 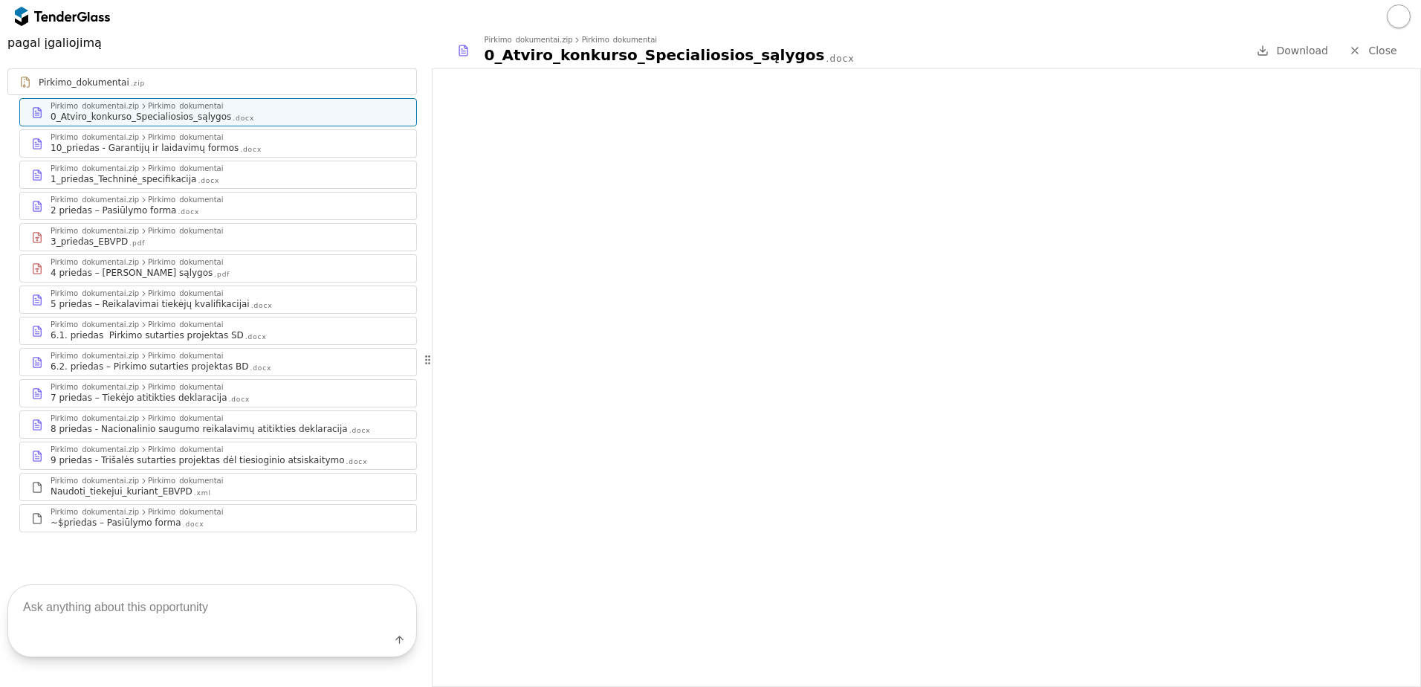 What do you see at coordinates (150, 304) in the screenshot?
I see `div: 5 priedas – Reikalavimai tiekėjų kvalifikacijai` at bounding box center [150, 304].